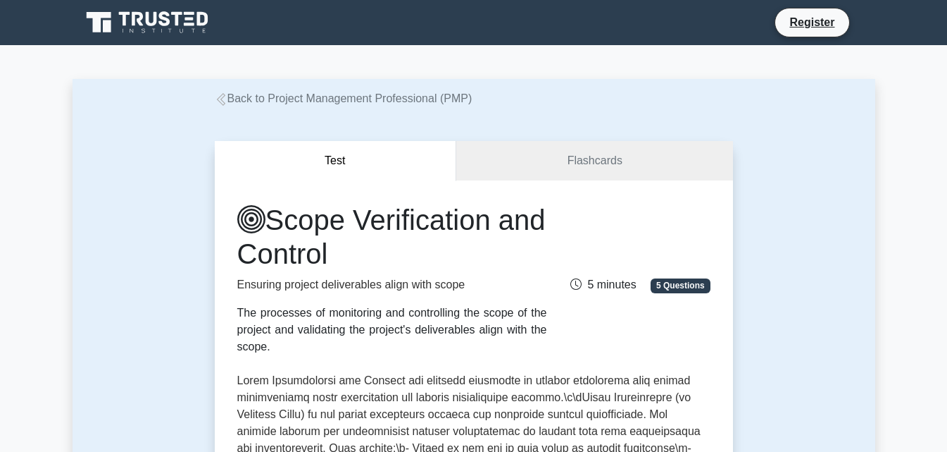 The image size is (947, 452). Describe the element at coordinates (603, 284) in the screenshot. I see `span: 5 minutes` at that location.